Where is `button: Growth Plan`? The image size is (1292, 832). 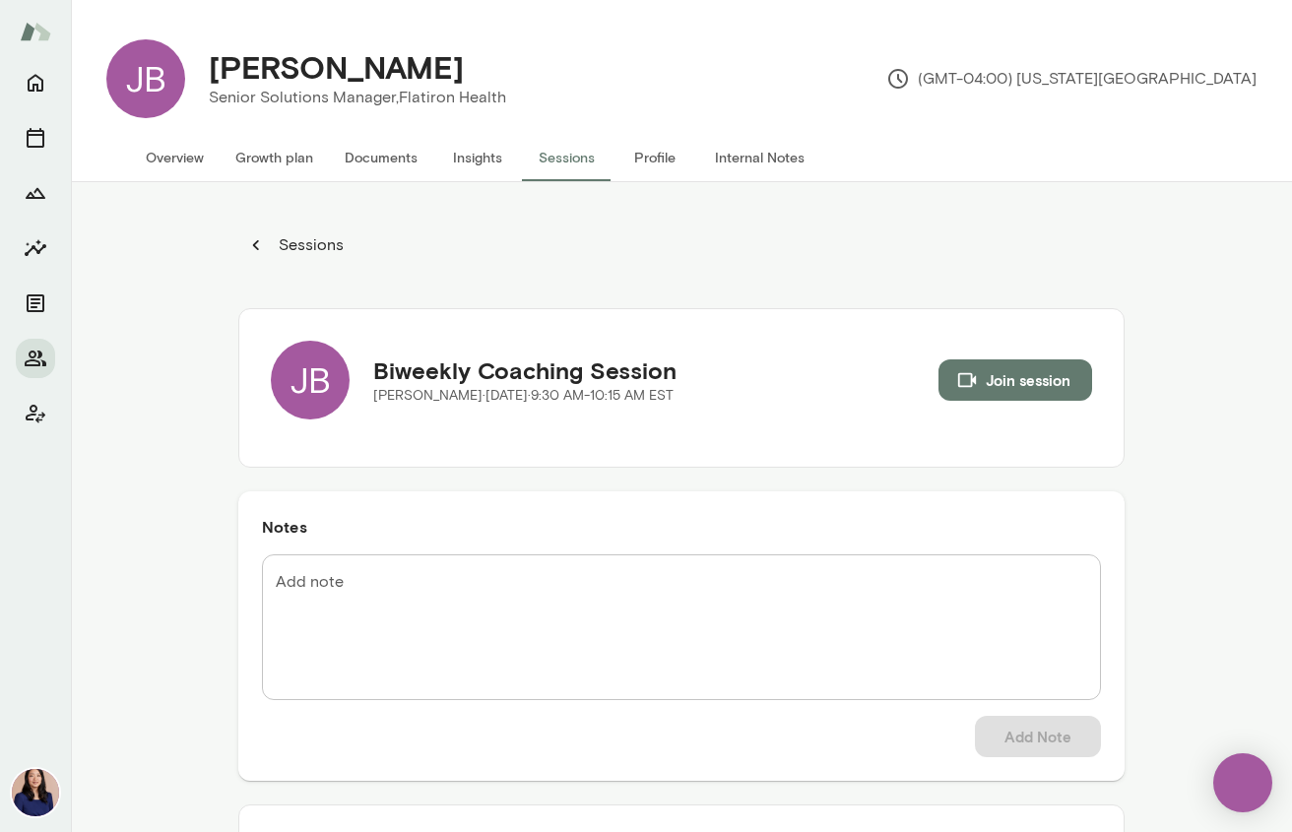 button: Growth Plan is located at coordinates (35, 193).